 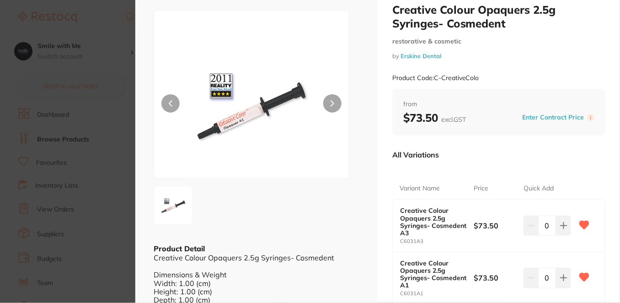 What do you see at coordinates (499, 104) in the screenshot?
I see `span: from` at bounding box center [499, 104].